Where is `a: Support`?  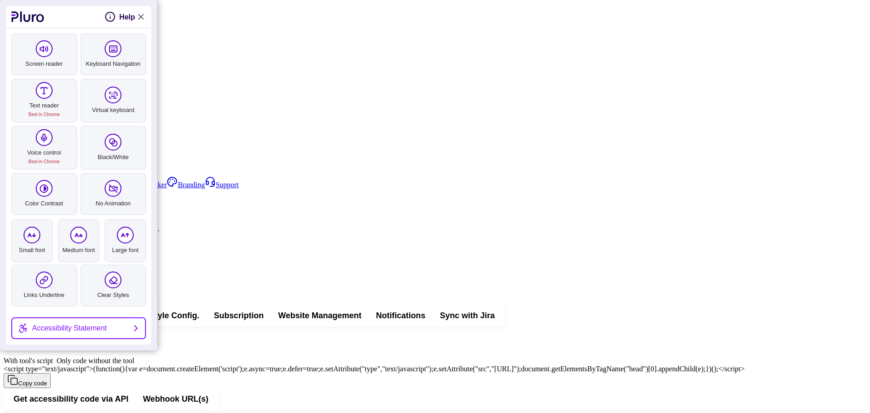
a: Support is located at coordinates (222, 184).